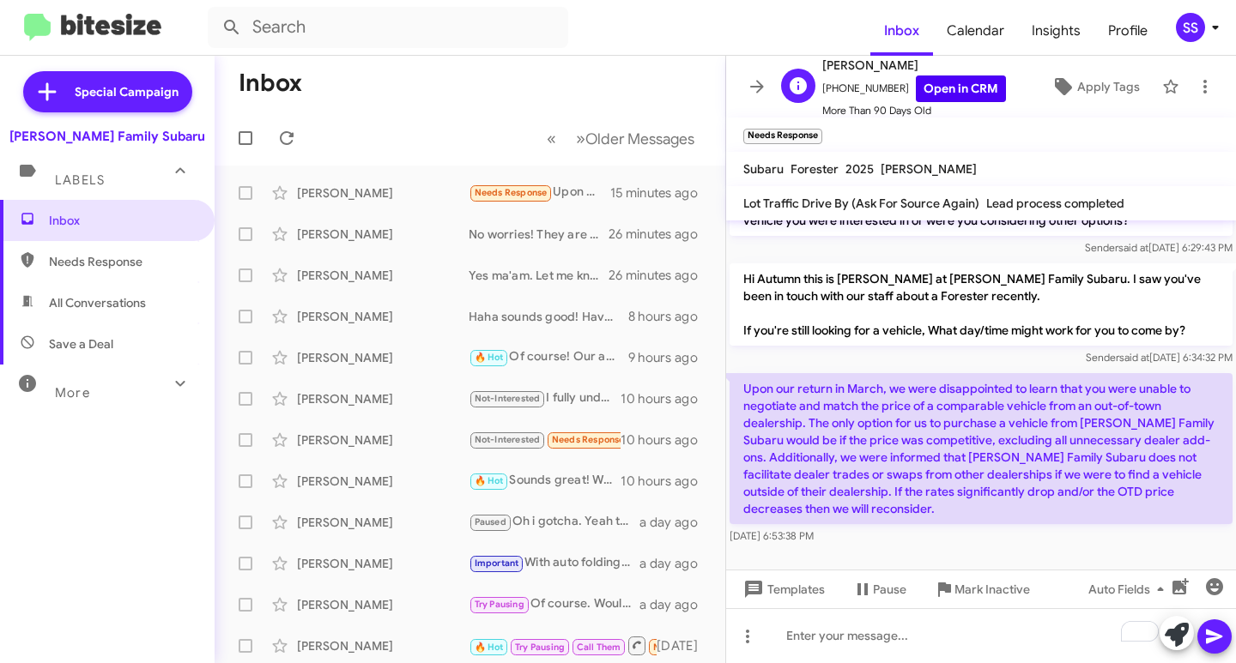 The image size is (1236, 663). I want to click on div: Of course. Would you happen to nkow what day would work best for you both?, so click(554, 604).